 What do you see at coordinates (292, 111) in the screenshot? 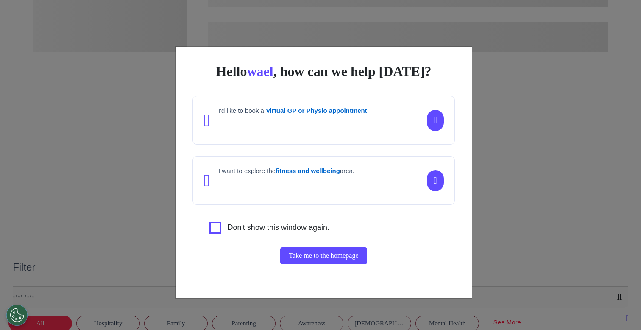
I see `h4: I'd like to book a` at bounding box center [292, 111].